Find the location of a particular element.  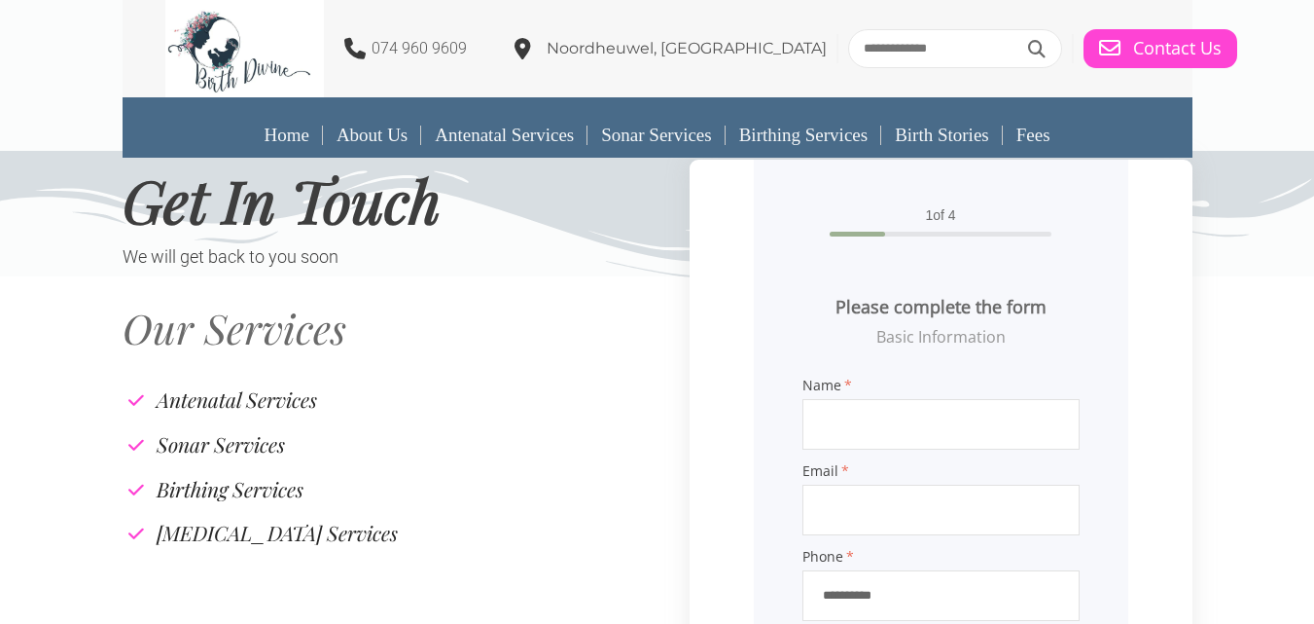

span: Email is located at coordinates (941, 471).